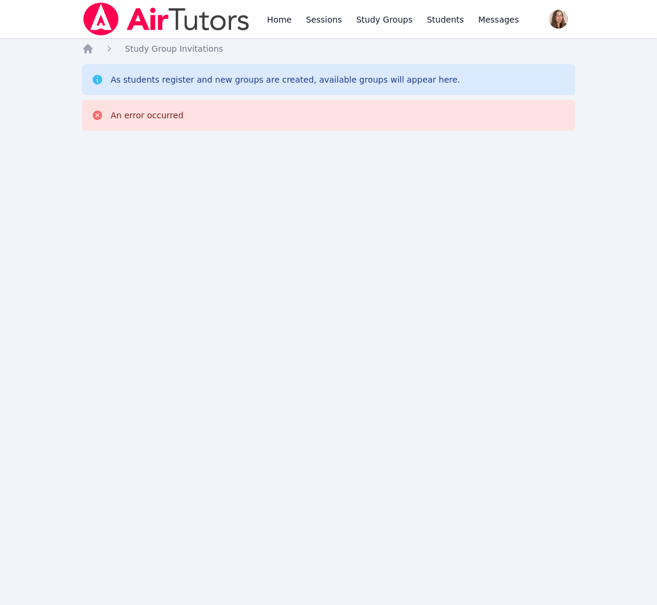  Describe the element at coordinates (174, 49) in the screenshot. I see `a: Study Group Invitations` at that location.